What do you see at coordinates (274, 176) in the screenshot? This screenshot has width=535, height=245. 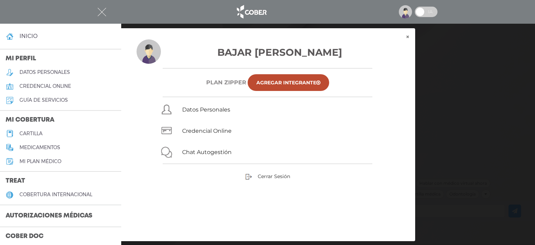 I see `span: Cerrar Sesión` at bounding box center [274, 176].